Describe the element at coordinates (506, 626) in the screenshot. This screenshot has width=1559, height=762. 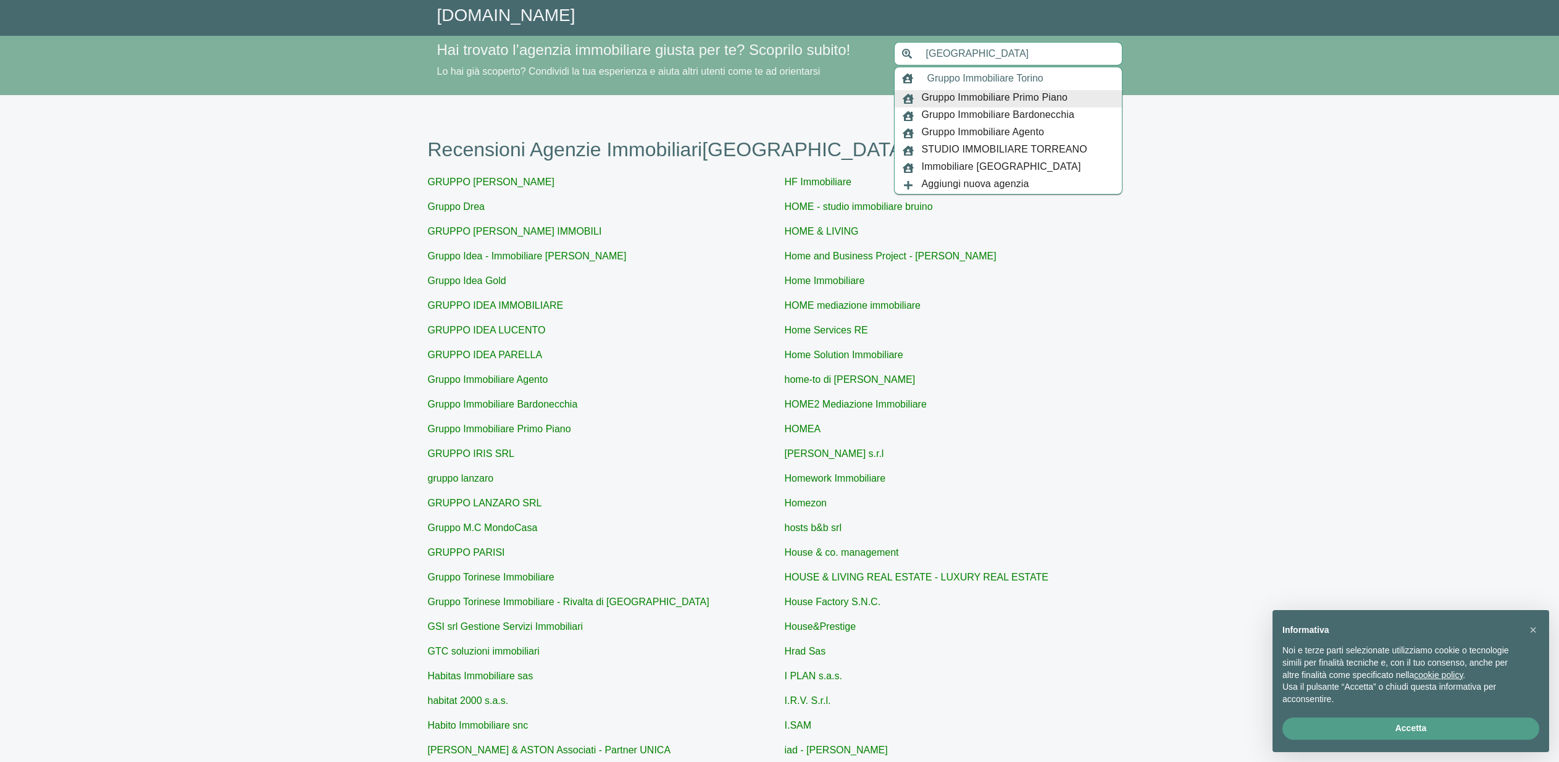
I see `a: GSI srl Gestione Servizi Immobiliari` at that location.